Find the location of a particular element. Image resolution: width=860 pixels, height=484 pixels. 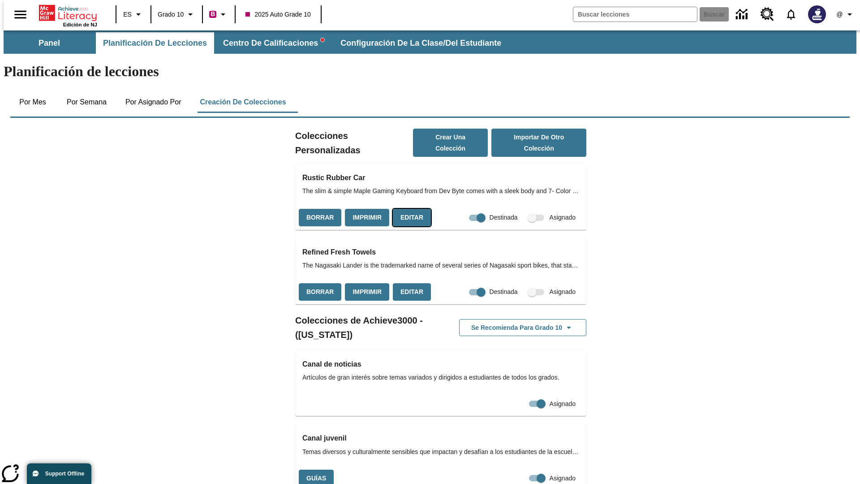

button: Por semana is located at coordinates (86, 102).